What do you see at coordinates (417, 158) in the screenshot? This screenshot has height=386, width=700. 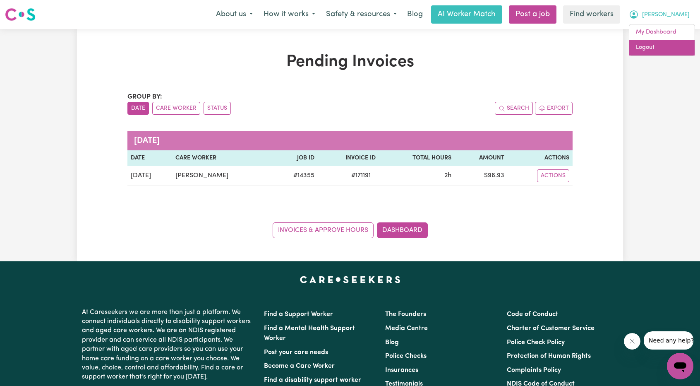 I see `th: Total Hours` at bounding box center [417, 158].